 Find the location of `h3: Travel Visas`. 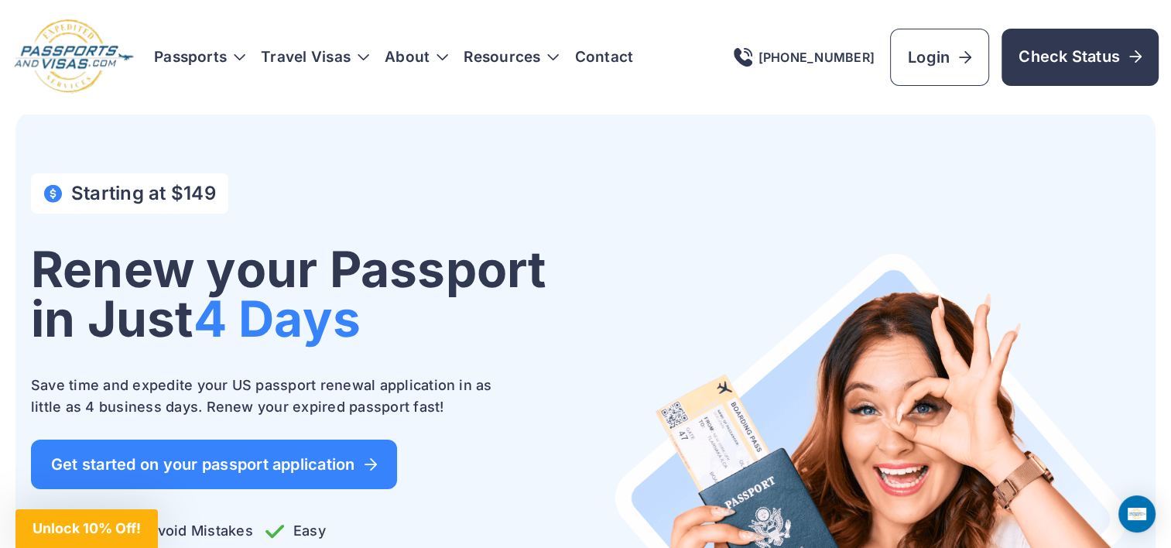

h3: Travel Visas is located at coordinates (315, 57).